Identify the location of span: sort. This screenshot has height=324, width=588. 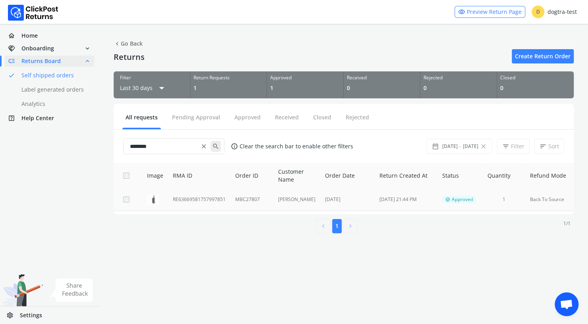
(543, 147).